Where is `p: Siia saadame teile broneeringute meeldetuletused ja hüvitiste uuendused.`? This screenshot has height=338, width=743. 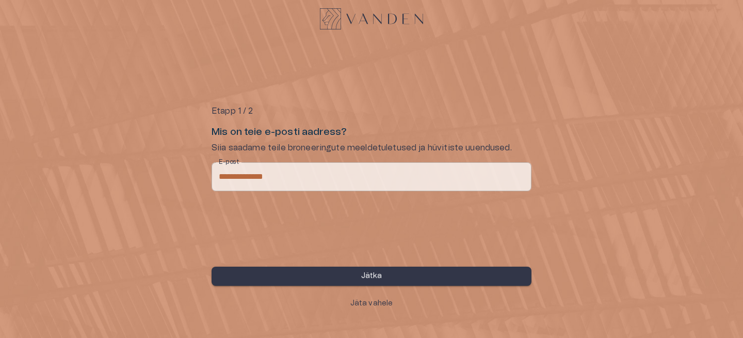 p: Siia saadame teile broneeringute meeldetuletused ja hüvitiste uuendused. is located at coordinates (372, 148).